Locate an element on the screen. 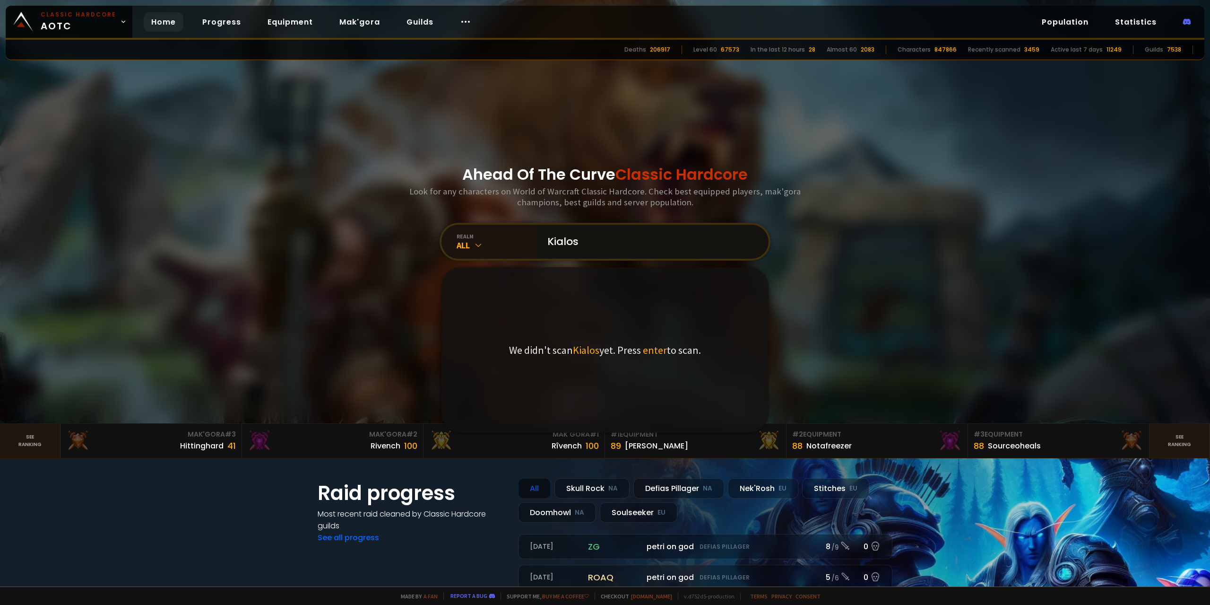 This screenshot has width=1210, height=605. div: Rîvench is located at coordinates (567, 445).